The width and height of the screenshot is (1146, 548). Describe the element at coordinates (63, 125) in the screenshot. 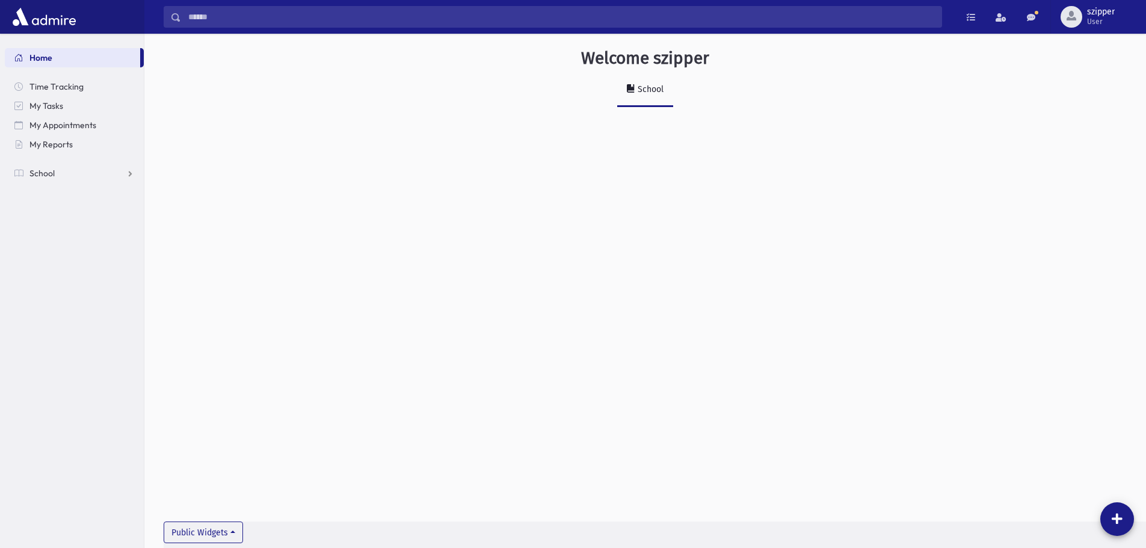

I see `span: My Appointments` at that location.